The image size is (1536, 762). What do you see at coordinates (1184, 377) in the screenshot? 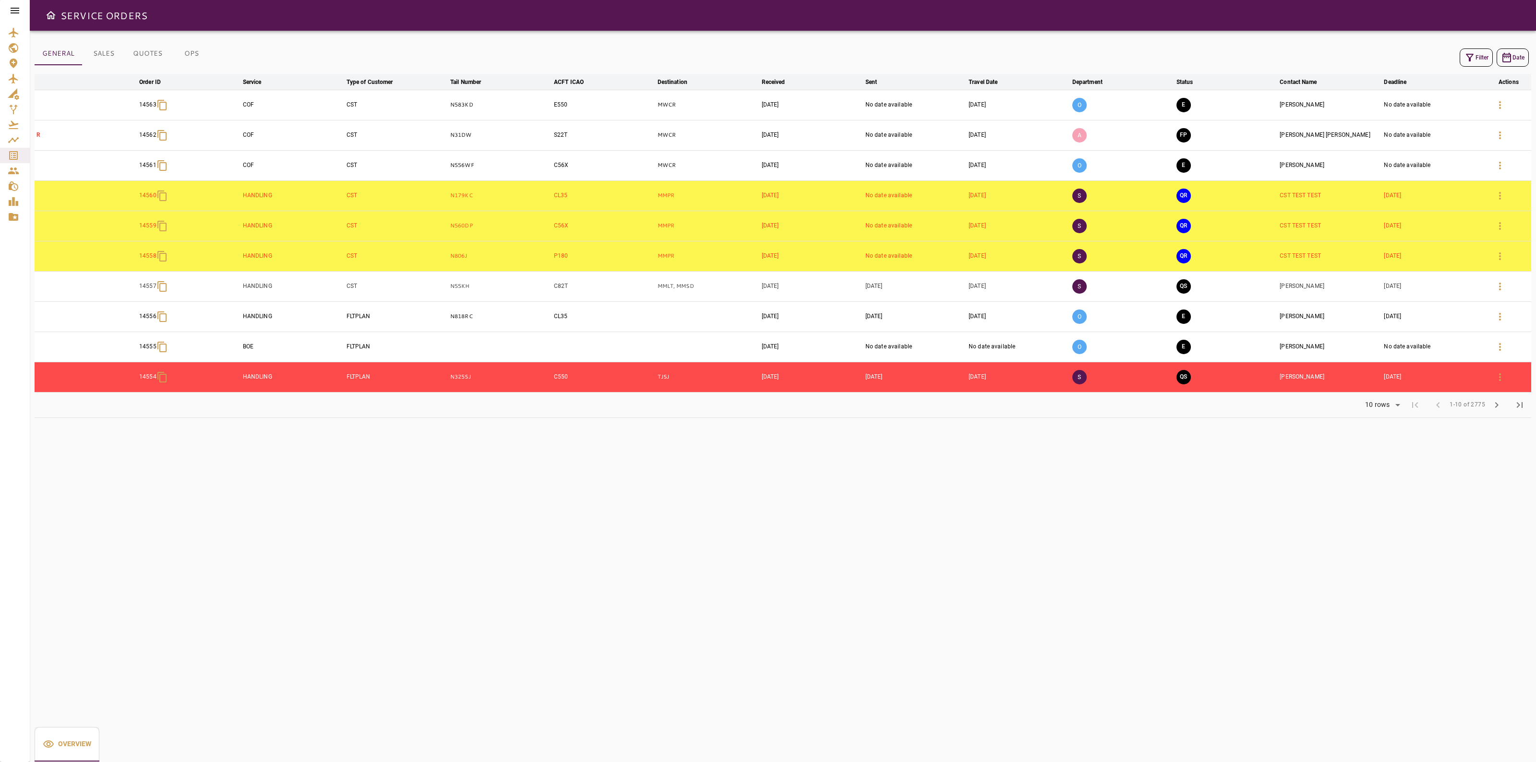
I see `button: QUOTE SENT` at bounding box center [1184, 377].